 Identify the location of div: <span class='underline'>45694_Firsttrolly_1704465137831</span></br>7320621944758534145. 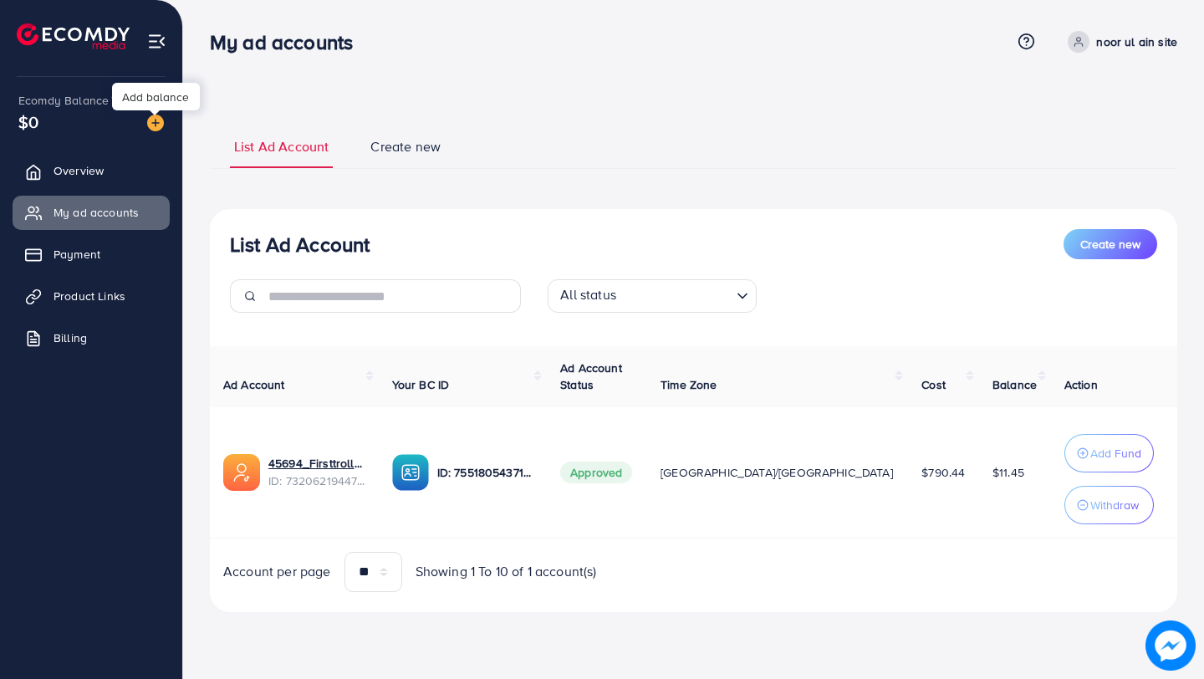
(317, 472).